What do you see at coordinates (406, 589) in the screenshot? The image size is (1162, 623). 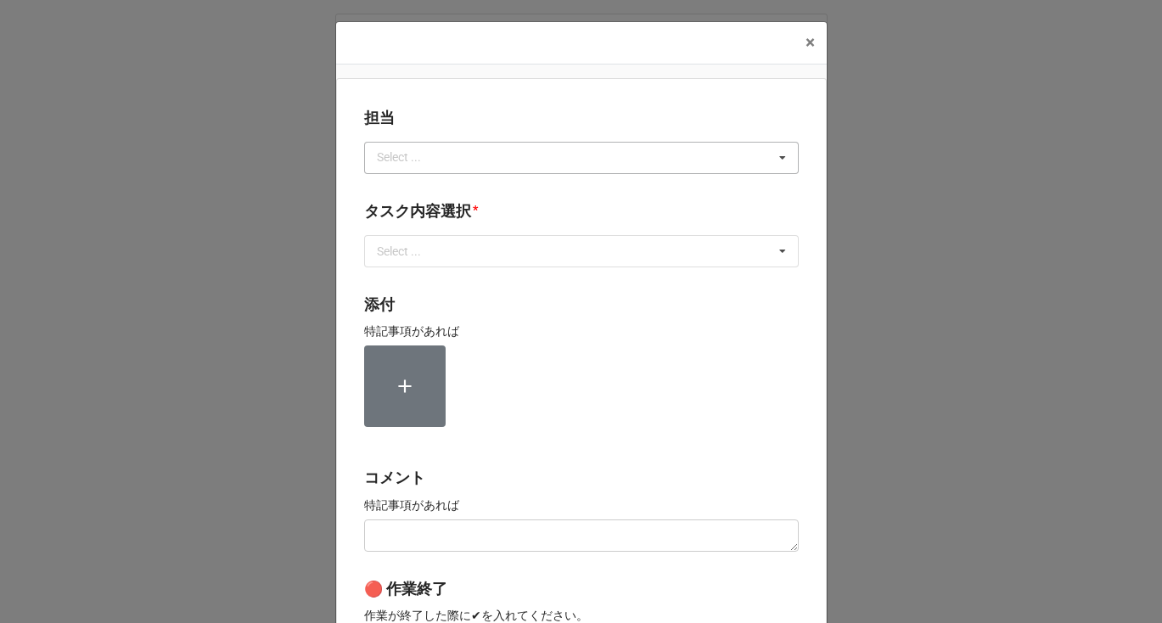 I see `label: 🔴 作業終了` at bounding box center [406, 589].